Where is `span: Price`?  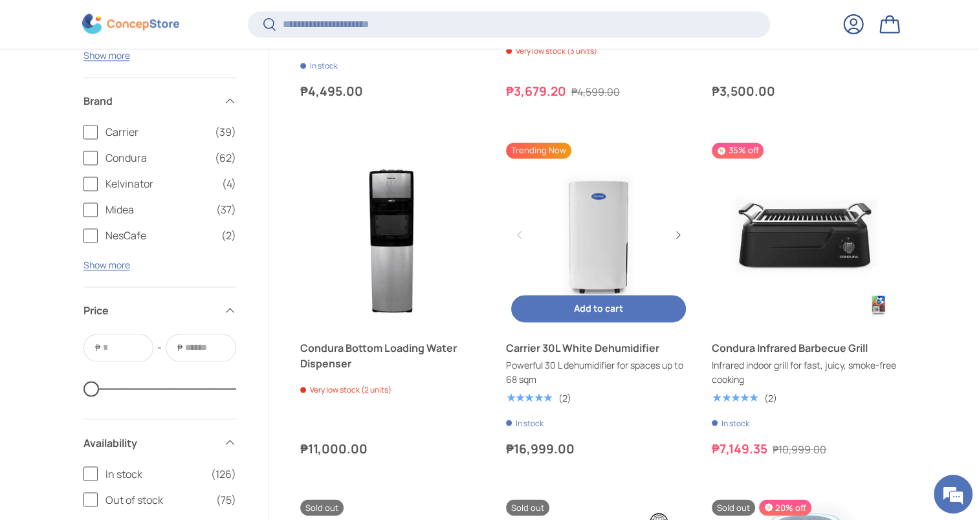 span: Price is located at coordinates (150, 311).